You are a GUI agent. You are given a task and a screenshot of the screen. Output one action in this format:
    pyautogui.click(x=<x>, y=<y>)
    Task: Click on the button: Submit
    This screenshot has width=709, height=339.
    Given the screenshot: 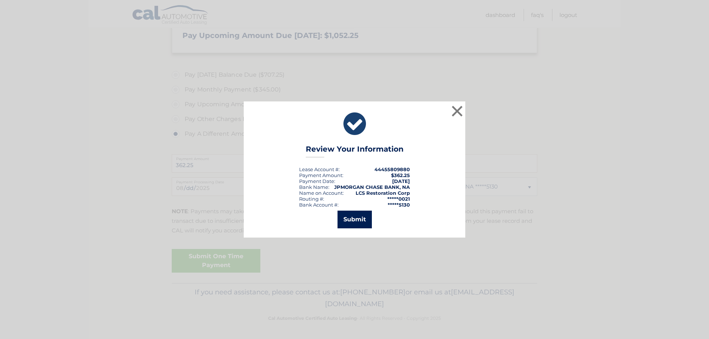 What is the action you would take?
    pyautogui.click(x=355, y=220)
    